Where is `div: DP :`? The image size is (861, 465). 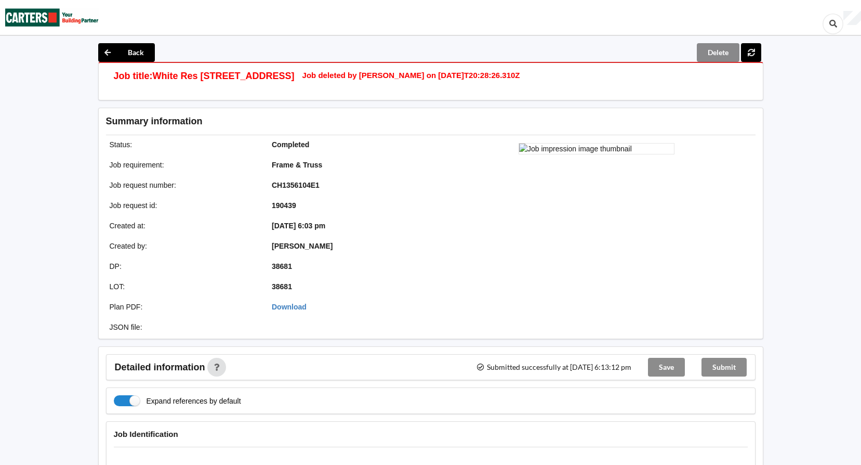 div: DP : is located at coordinates (183, 266).